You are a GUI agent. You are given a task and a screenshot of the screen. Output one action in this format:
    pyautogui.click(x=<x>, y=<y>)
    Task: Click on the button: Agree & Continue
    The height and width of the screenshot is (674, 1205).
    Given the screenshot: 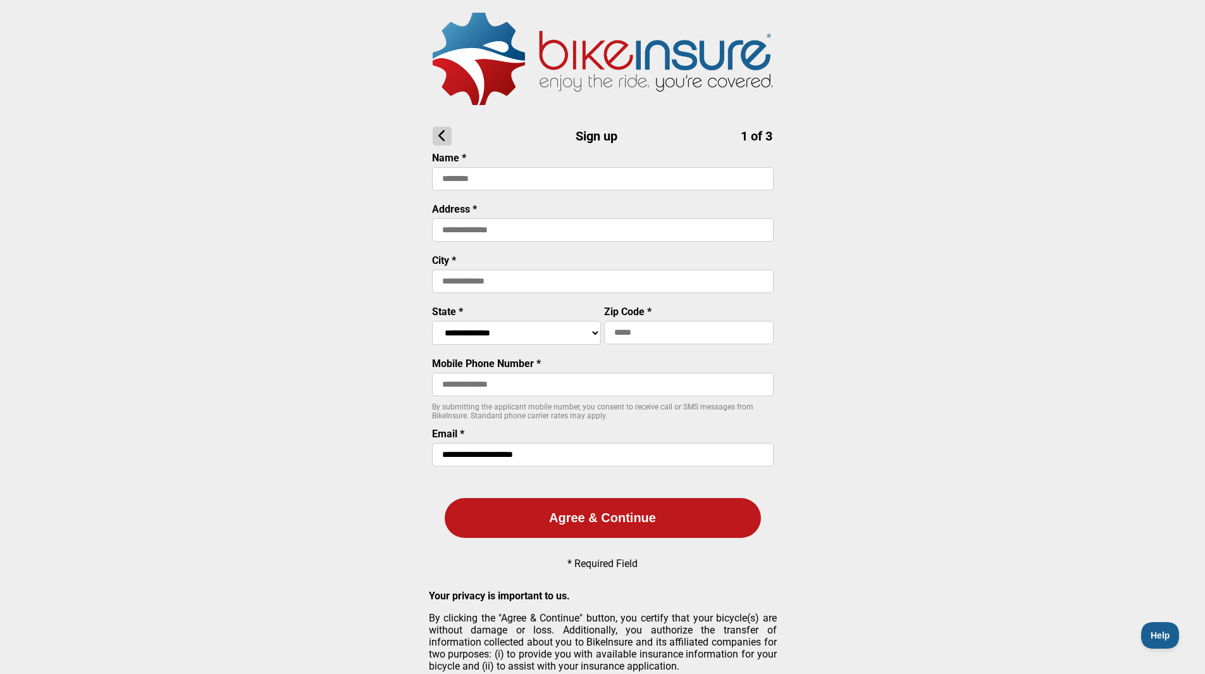 What is the action you would take?
    pyautogui.click(x=603, y=518)
    